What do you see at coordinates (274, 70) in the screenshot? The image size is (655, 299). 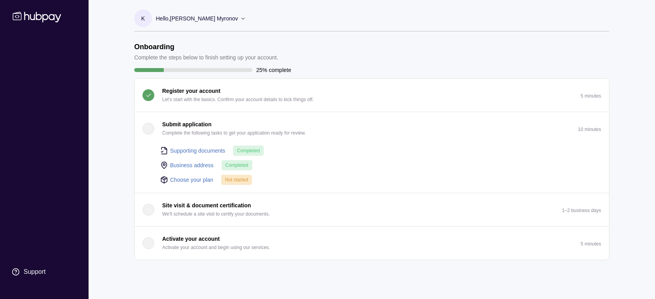 I see `p: 25% complete` at bounding box center [274, 70].